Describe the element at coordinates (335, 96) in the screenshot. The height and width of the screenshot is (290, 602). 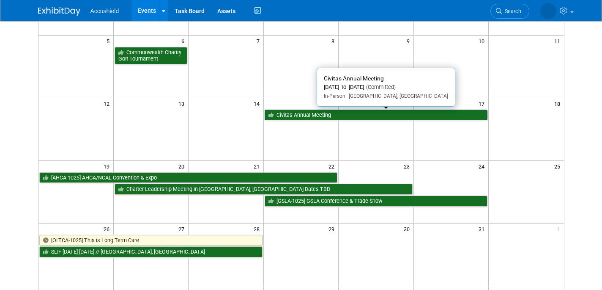
I see `span: In-Person` at that location.